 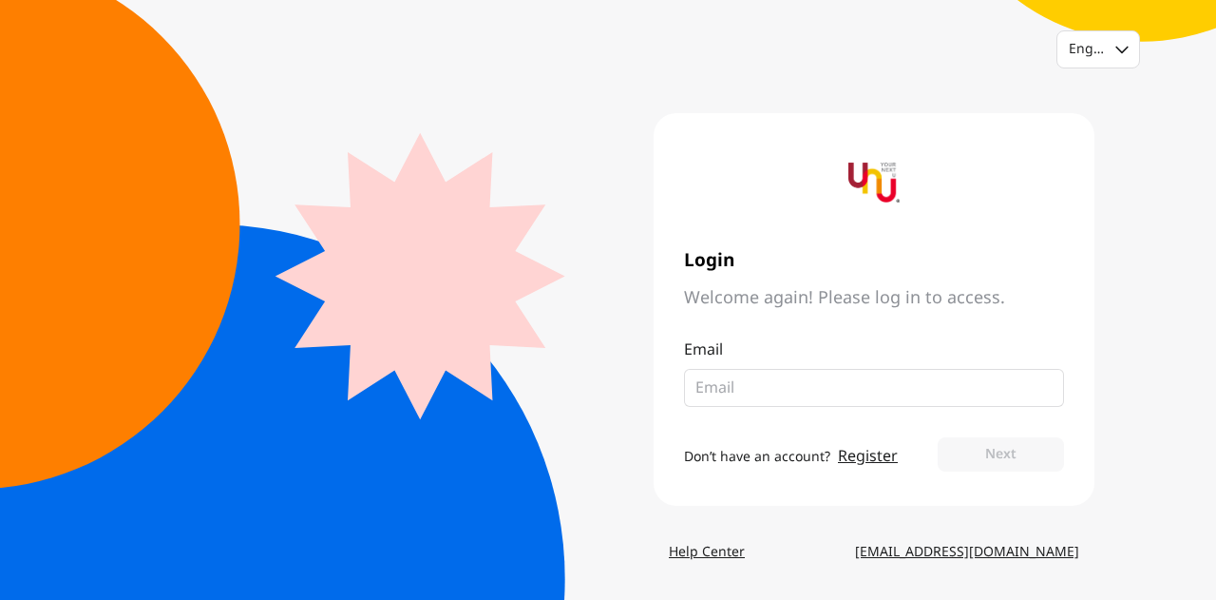 I want to click on a: Register, so click(x=868, y=456).